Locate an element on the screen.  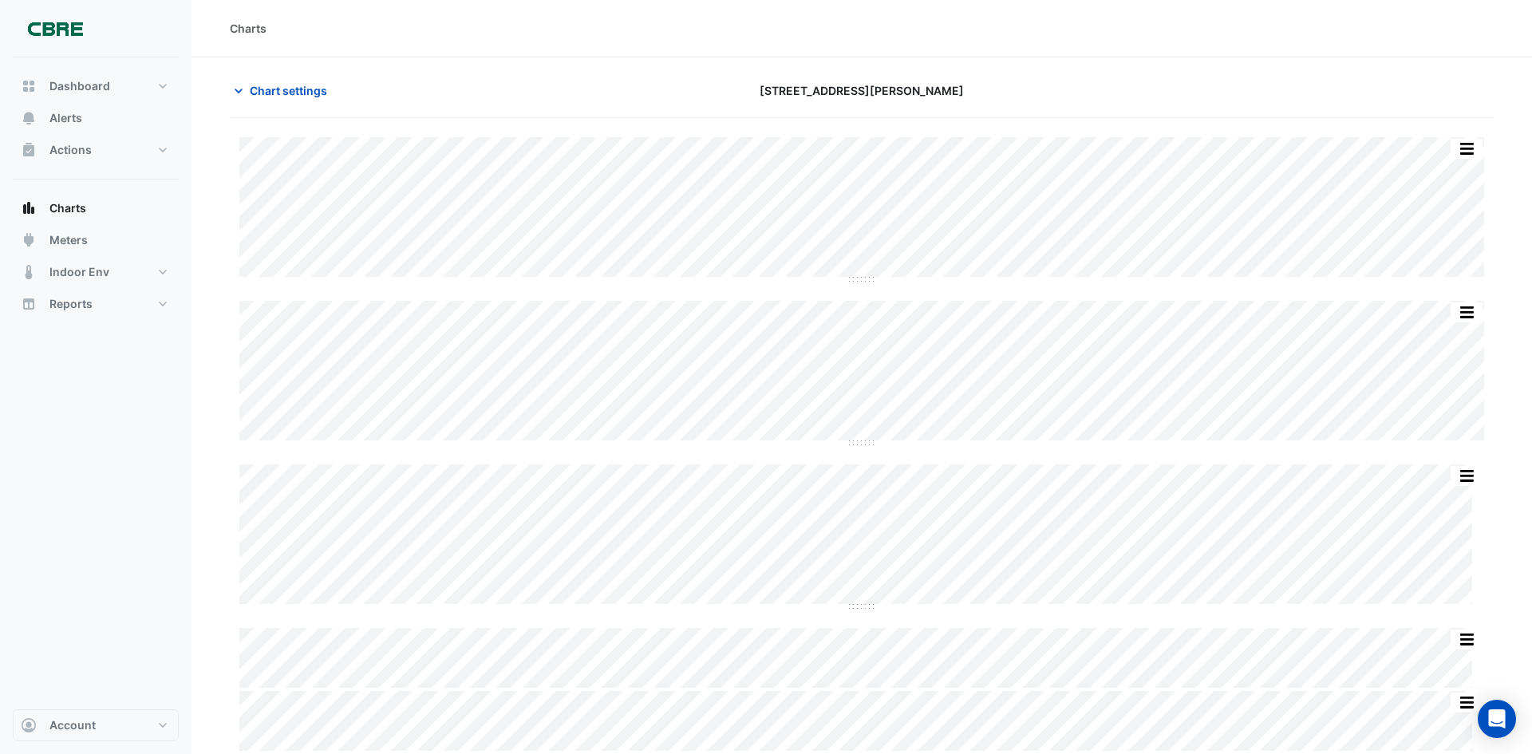
span: Indoor Env is located at coordinates (79, 272).